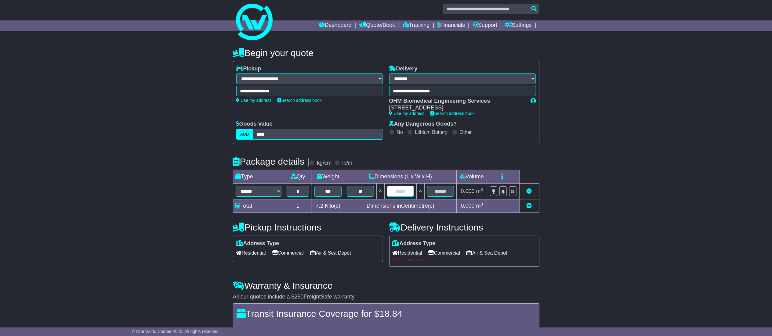 Image resolution: width=772 pixels, height=336 pixels. What do you see at coordinates (308, 227) in the screenshot?
I see `h4: Pickup Instructions` at bounding box center [308, 227].